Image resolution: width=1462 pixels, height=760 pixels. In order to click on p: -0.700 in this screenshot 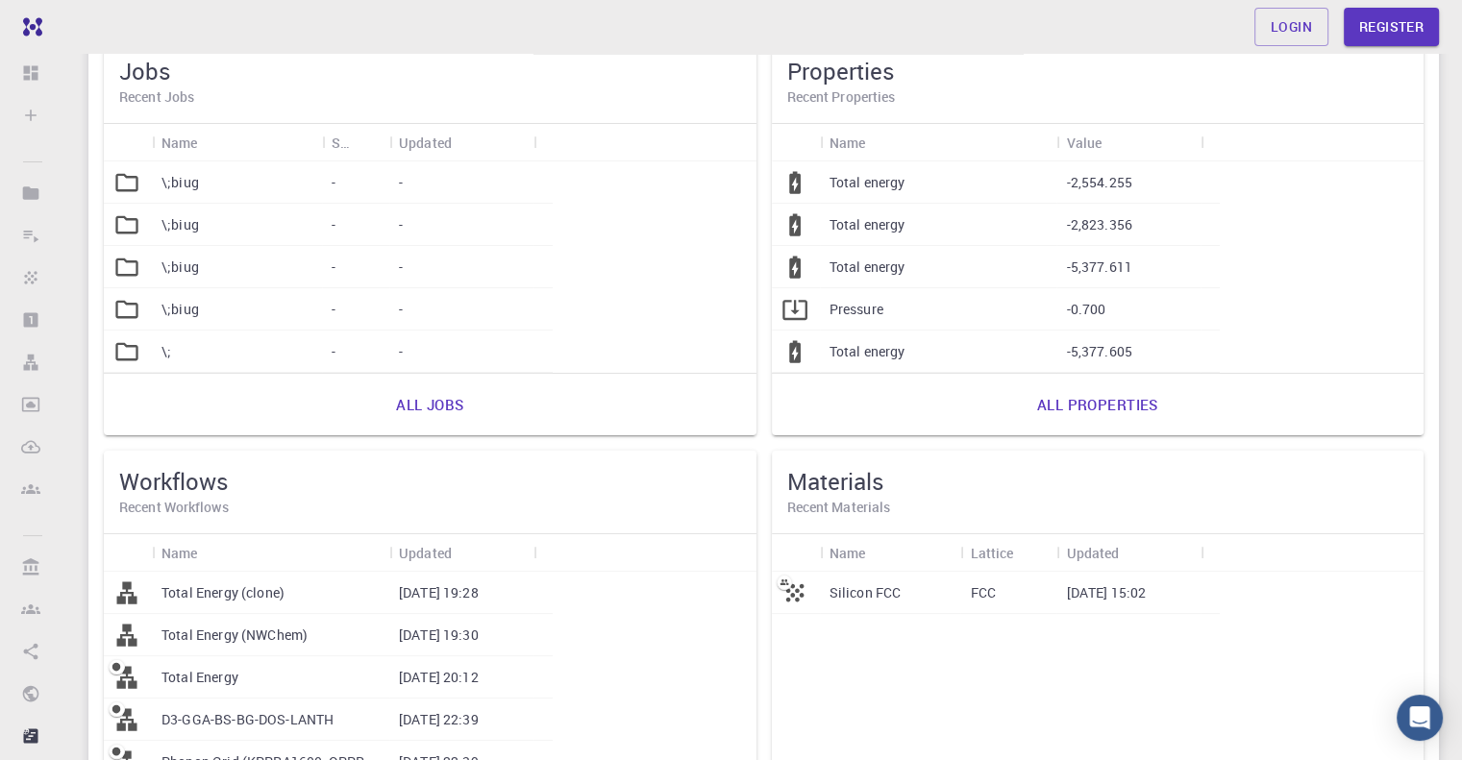, I will do `click(1085, 309)`.